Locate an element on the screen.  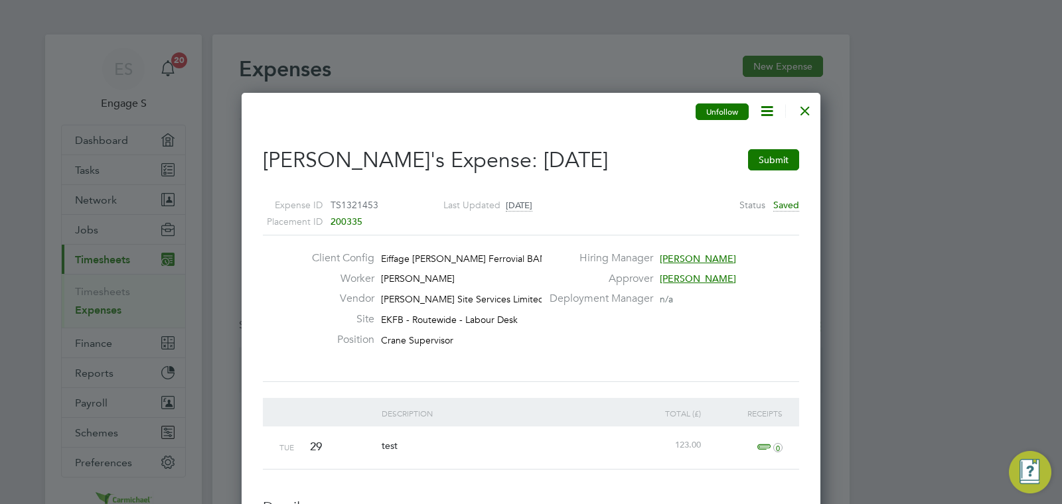
span: Tue is located at coordinates (287, 447).